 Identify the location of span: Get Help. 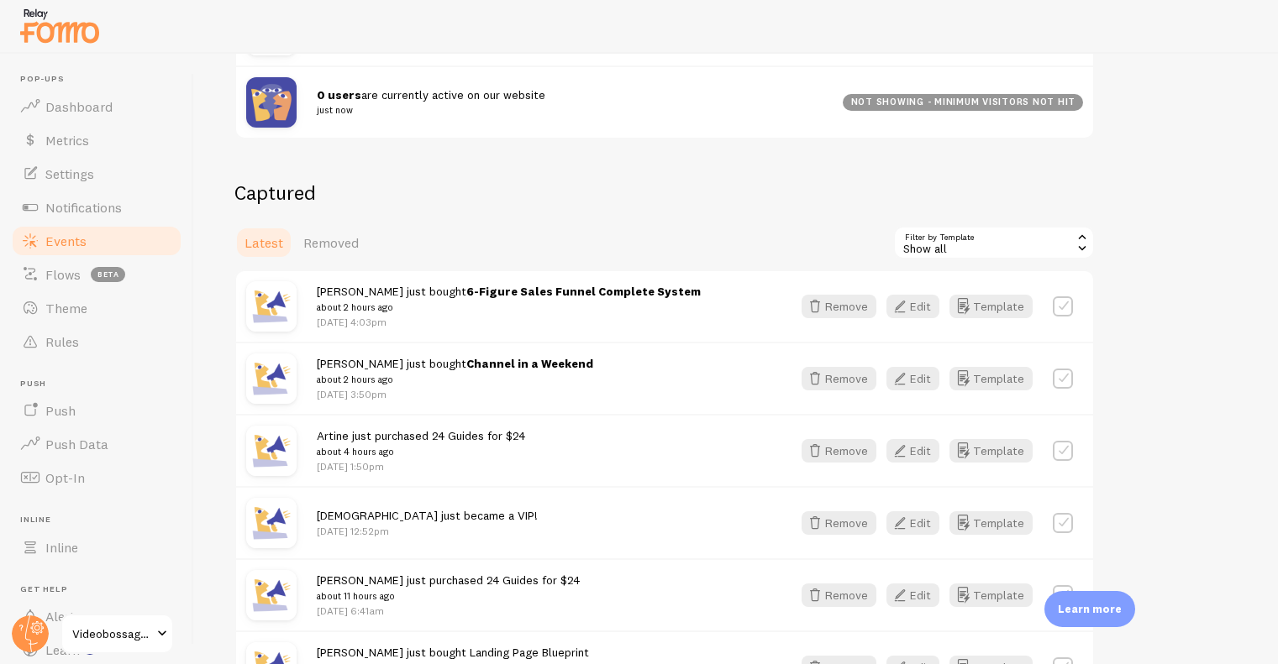
(102, 590).